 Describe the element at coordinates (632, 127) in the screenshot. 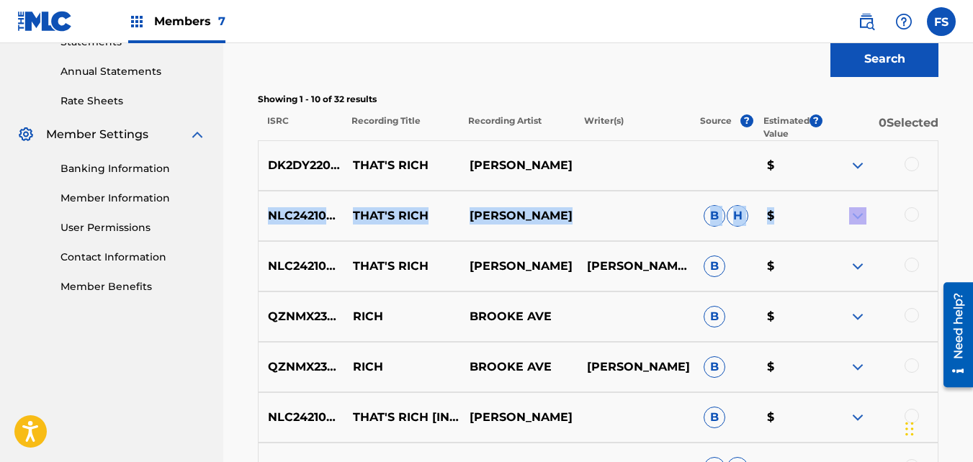

I see `p: Writer(s)` at that location.